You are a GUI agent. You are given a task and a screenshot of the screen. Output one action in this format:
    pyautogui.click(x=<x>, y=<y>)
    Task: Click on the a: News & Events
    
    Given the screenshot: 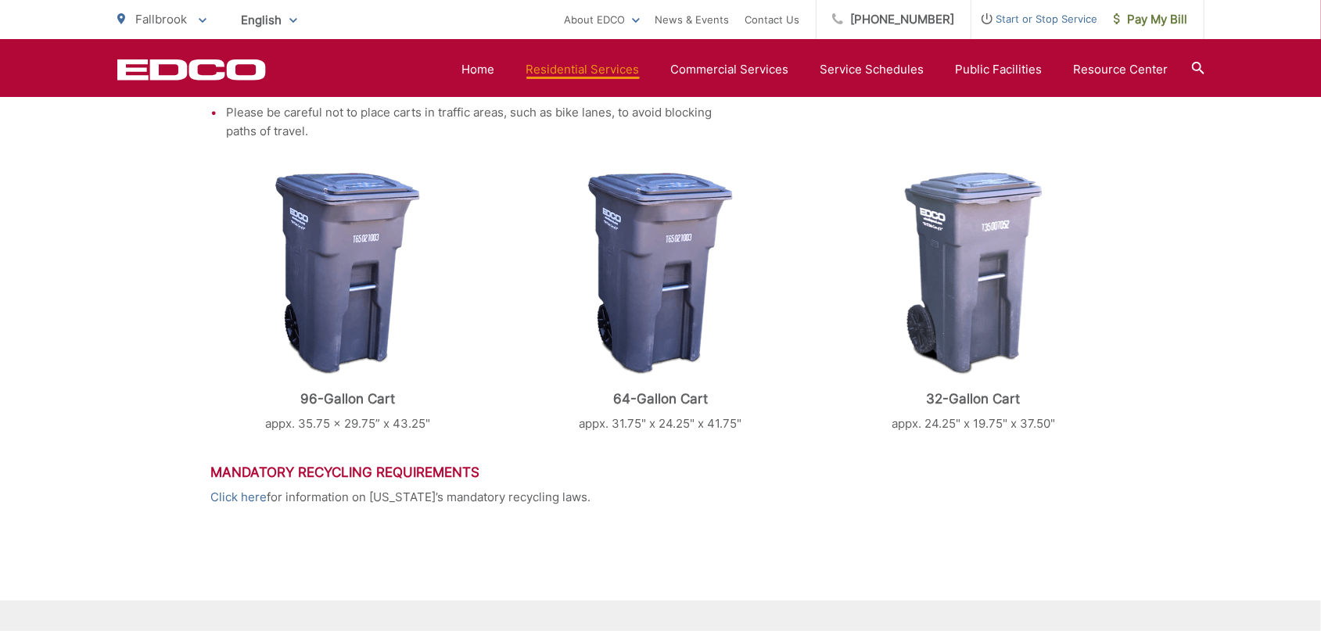 What is the action you would take?
    pyautogui.click(x=692, y=20)
    